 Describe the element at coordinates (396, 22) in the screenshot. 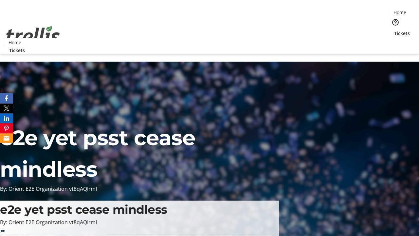

I see `button: Help` at that location.